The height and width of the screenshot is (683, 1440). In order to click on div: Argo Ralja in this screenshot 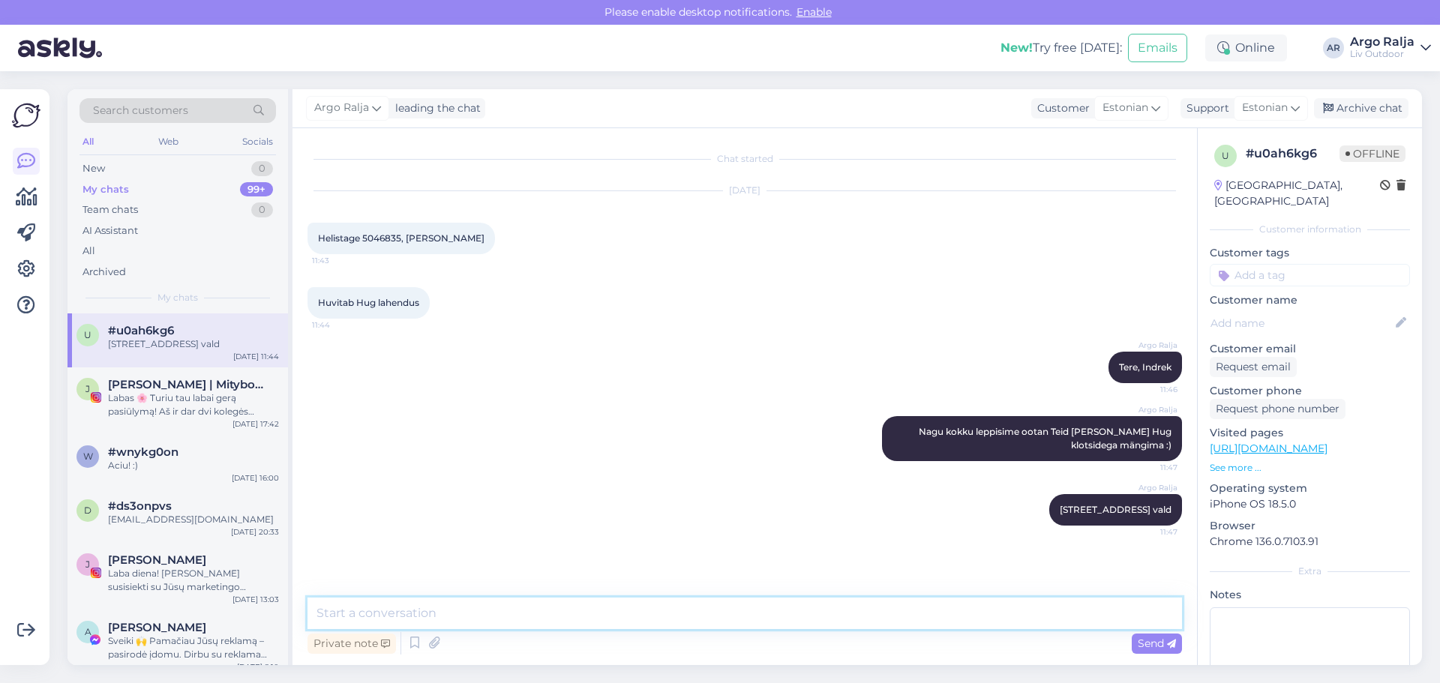, I will do `click(1382, 42)`.